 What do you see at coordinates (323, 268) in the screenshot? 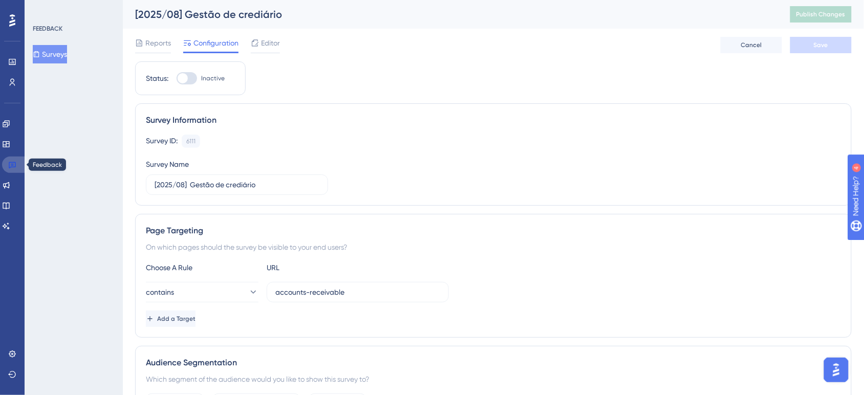
I see `div: URL` at bounding box center [323, 268].